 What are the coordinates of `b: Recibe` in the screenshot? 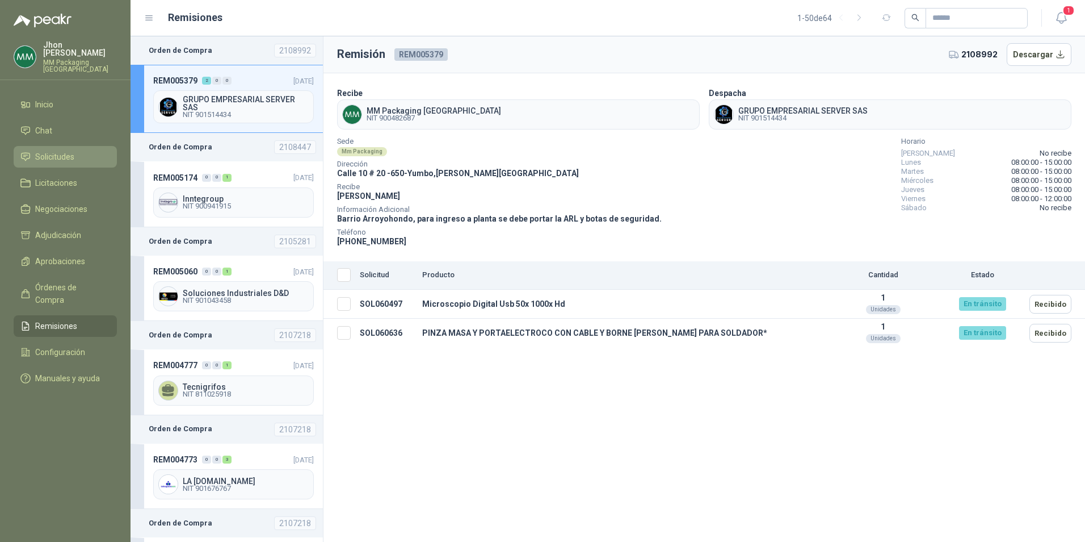 It's located at (350, 93).